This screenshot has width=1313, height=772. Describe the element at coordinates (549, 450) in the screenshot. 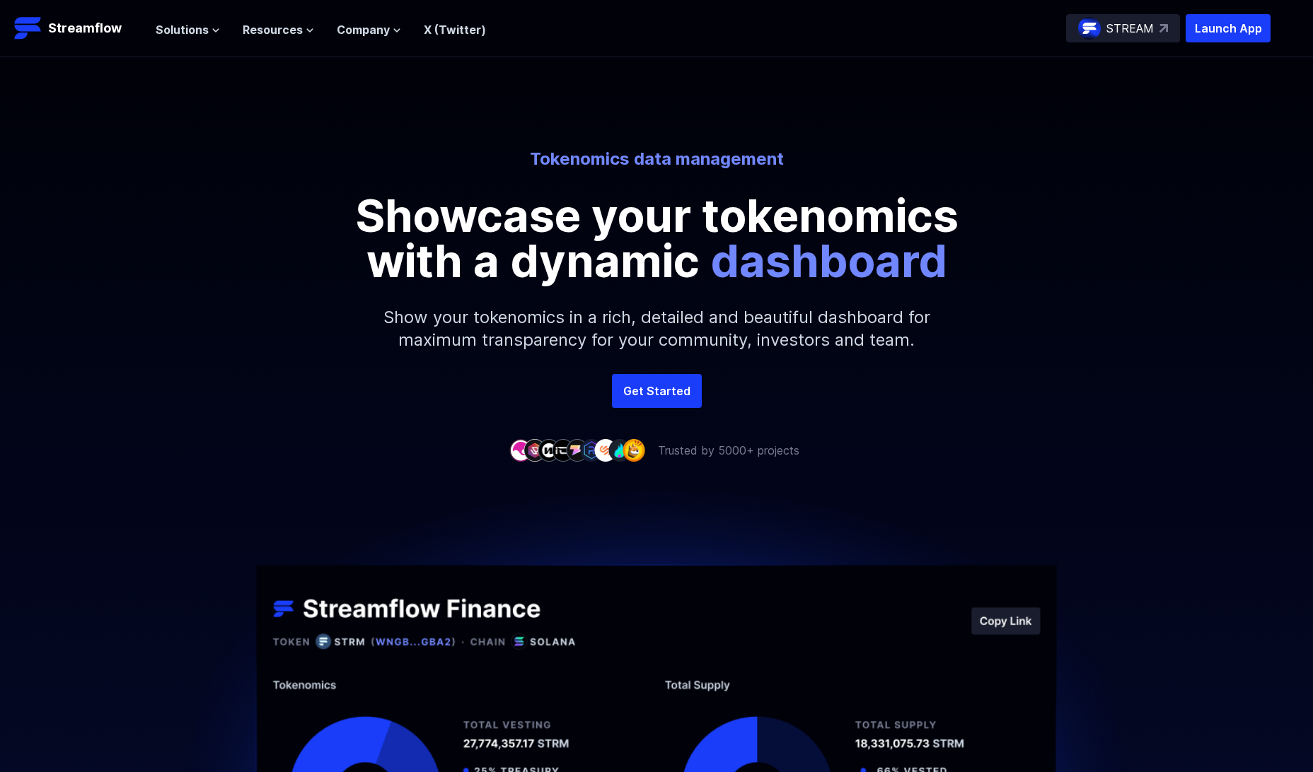

I see `img: company-3` at that location.